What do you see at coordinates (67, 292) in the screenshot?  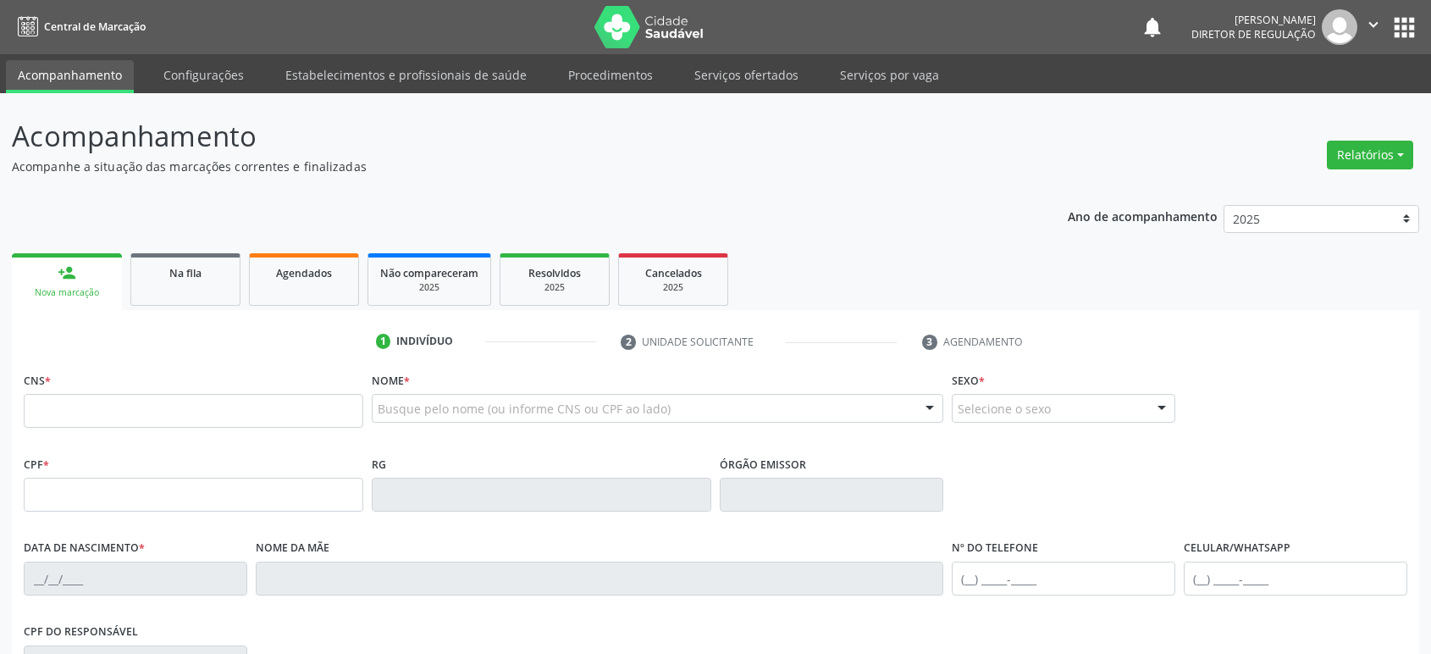 I see `div: Nova marcação` at bounding box center [67, 292].